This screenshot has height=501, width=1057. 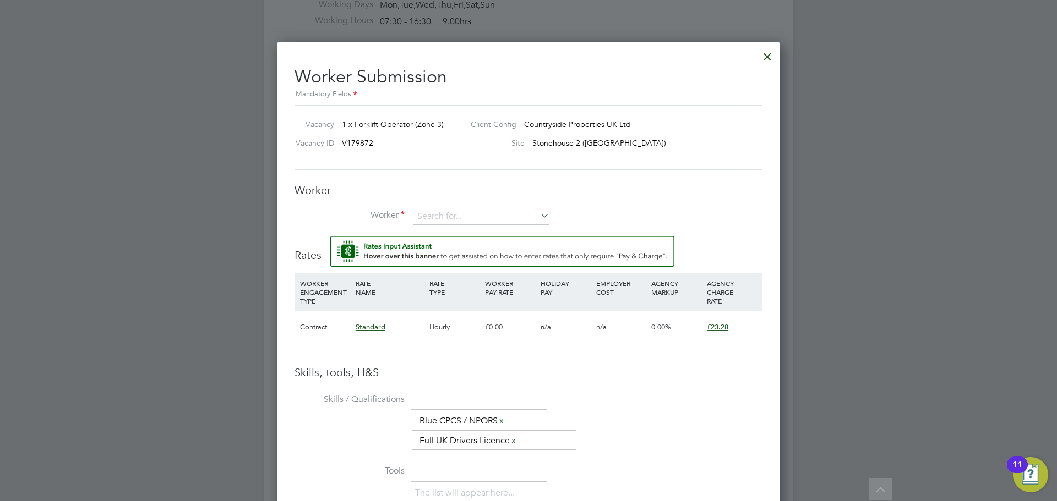 What do you see at coordinates (467, 493) in the screenshot?
I see `li: The list will appear here...` at bounding box center [467, 493].